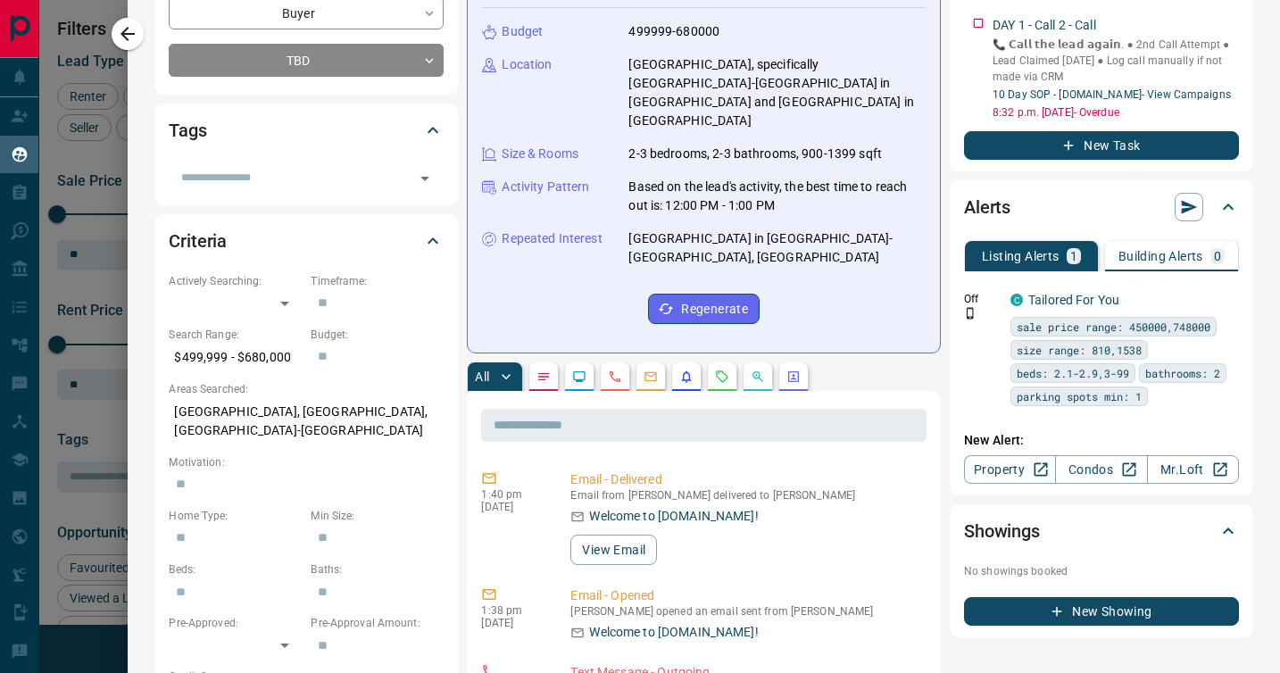 This screenshot has width=1280, height=673. Describe the element at coordinates (1101, 611) in the screenshot. I see `button: New Showing` at that location.